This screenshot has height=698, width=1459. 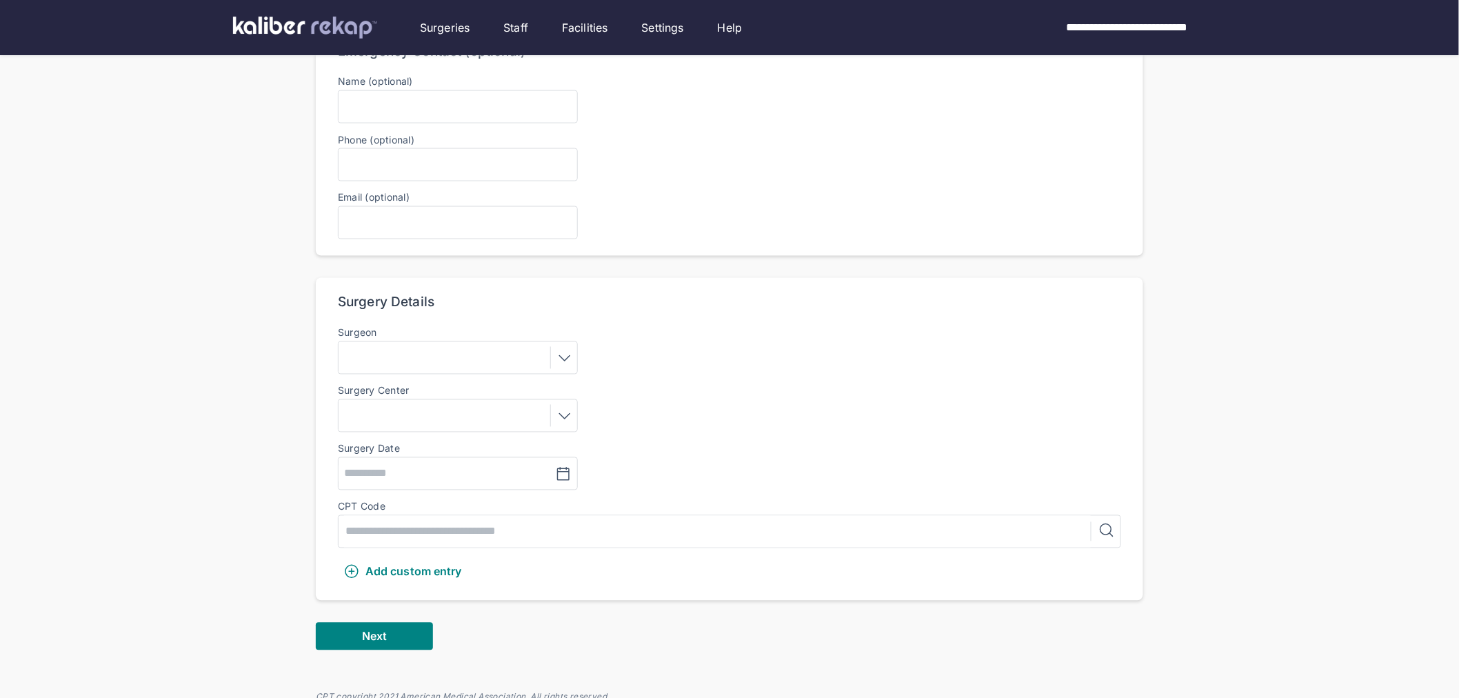 I want to click on a: Surgeries, so click(x=445, y=28).